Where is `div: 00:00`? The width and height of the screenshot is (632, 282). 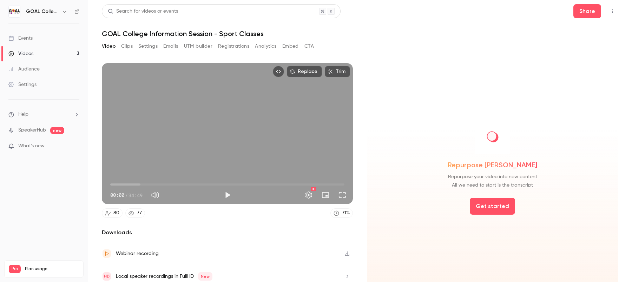
div: 00:00 is located at coordinates (126, 195).